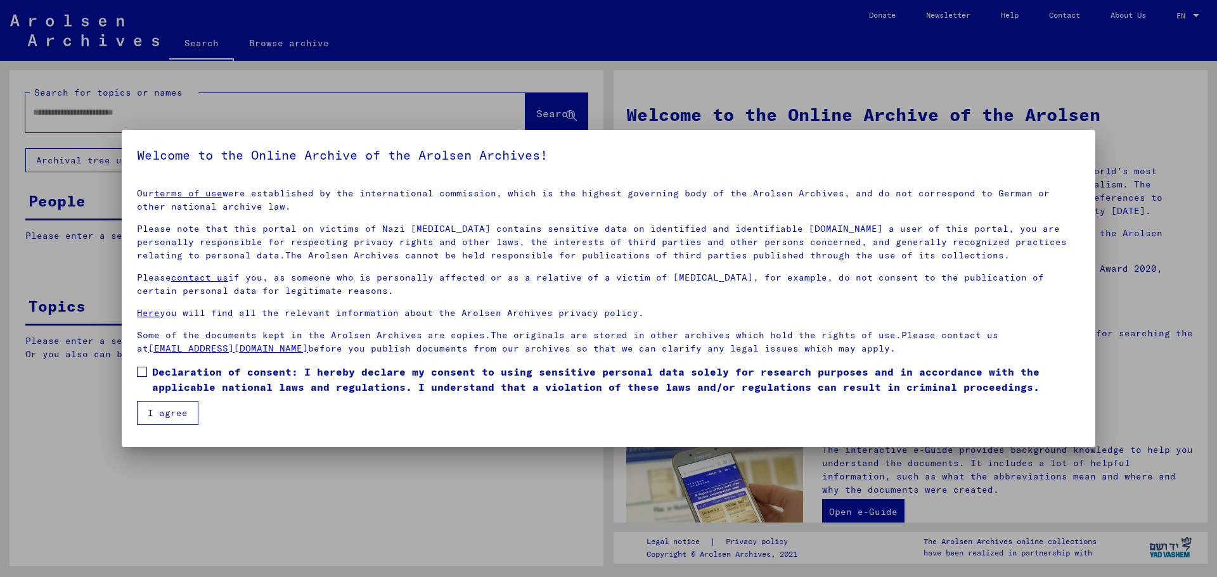 The height and width of the screenshot is (577, 1217). I want to click on a: terms of use, so click(188, 193).